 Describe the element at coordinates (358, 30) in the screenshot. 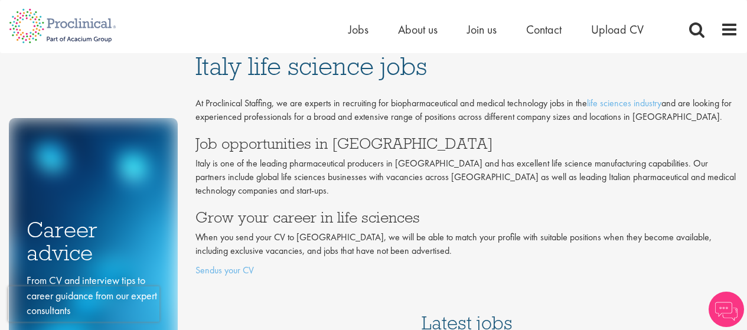

I see `a: Jobs` at that location.